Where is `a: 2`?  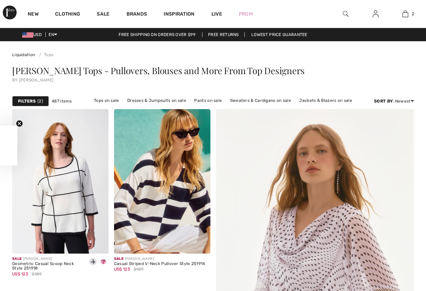 a: 2 is located at coordinates (406, 14).